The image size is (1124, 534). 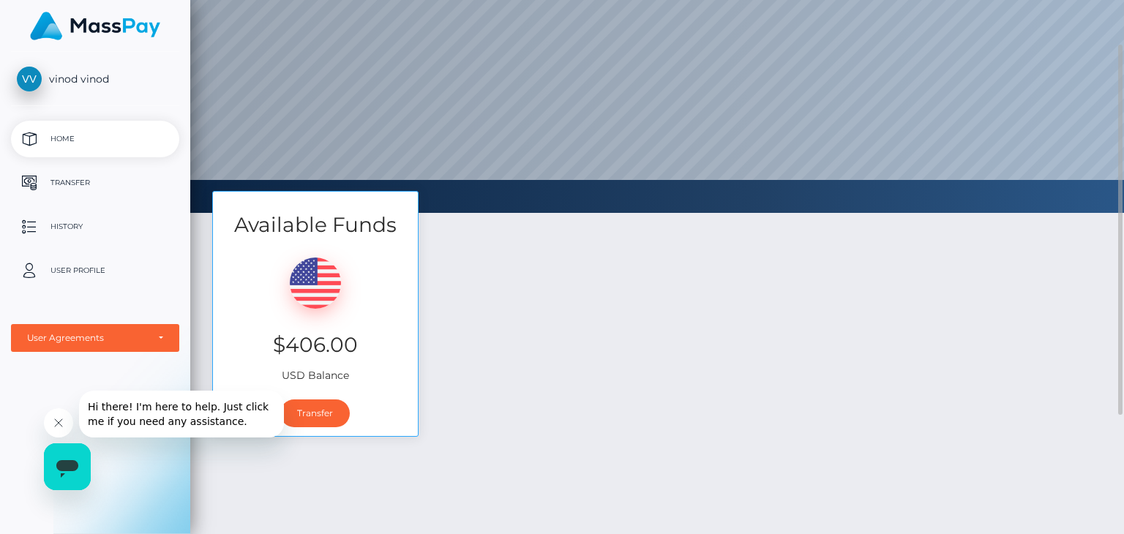 I want to click on h3: $406.00, so click(x=315, y=345).